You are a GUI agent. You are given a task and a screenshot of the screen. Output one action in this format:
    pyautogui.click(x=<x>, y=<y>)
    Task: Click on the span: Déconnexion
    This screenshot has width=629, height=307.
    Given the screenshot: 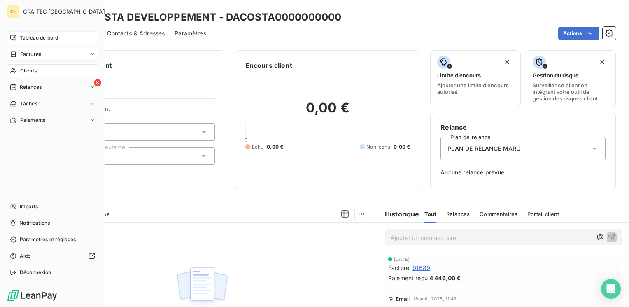 What is the action you would take?
    pyautogui.click(x=35, y=273)
    